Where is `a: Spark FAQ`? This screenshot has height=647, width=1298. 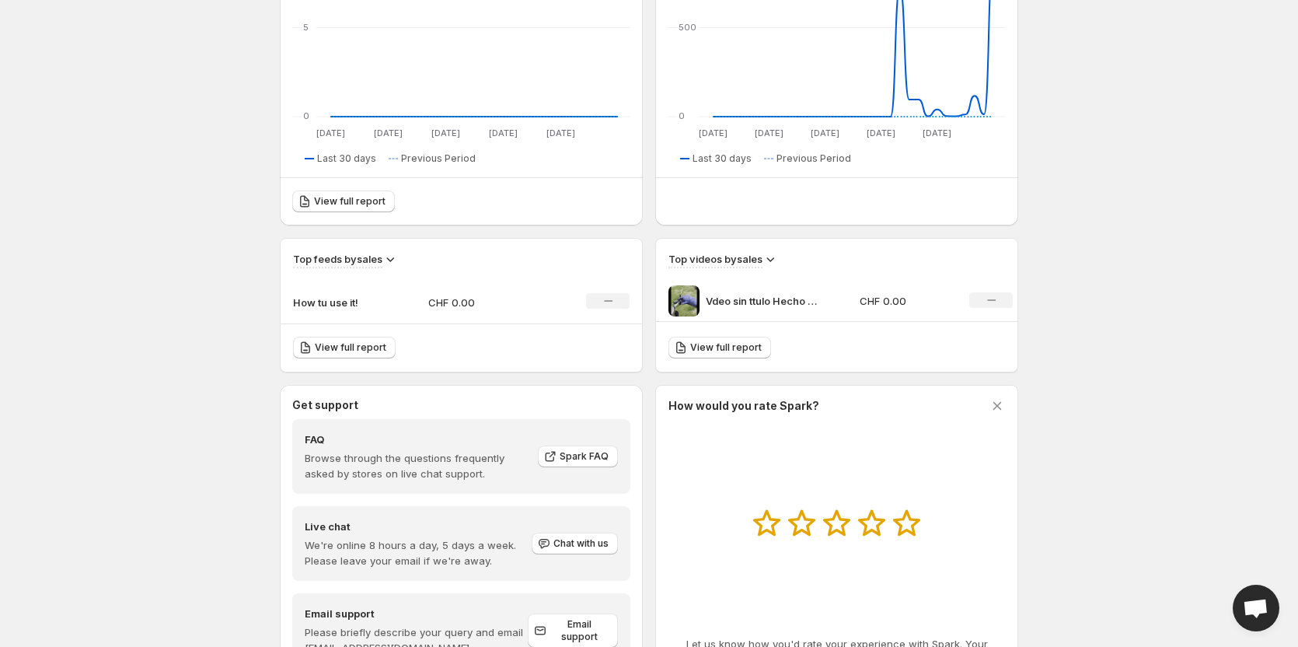
a: Spark FAQ is located at coordinates (578, 456).